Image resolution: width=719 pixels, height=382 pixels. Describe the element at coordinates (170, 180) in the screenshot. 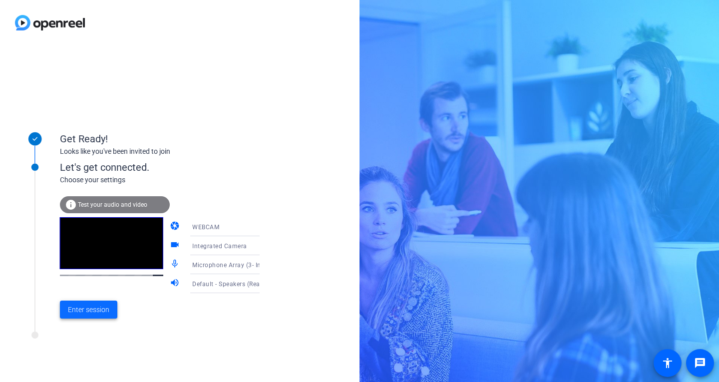

I see `div: Choose your settings` at that location.